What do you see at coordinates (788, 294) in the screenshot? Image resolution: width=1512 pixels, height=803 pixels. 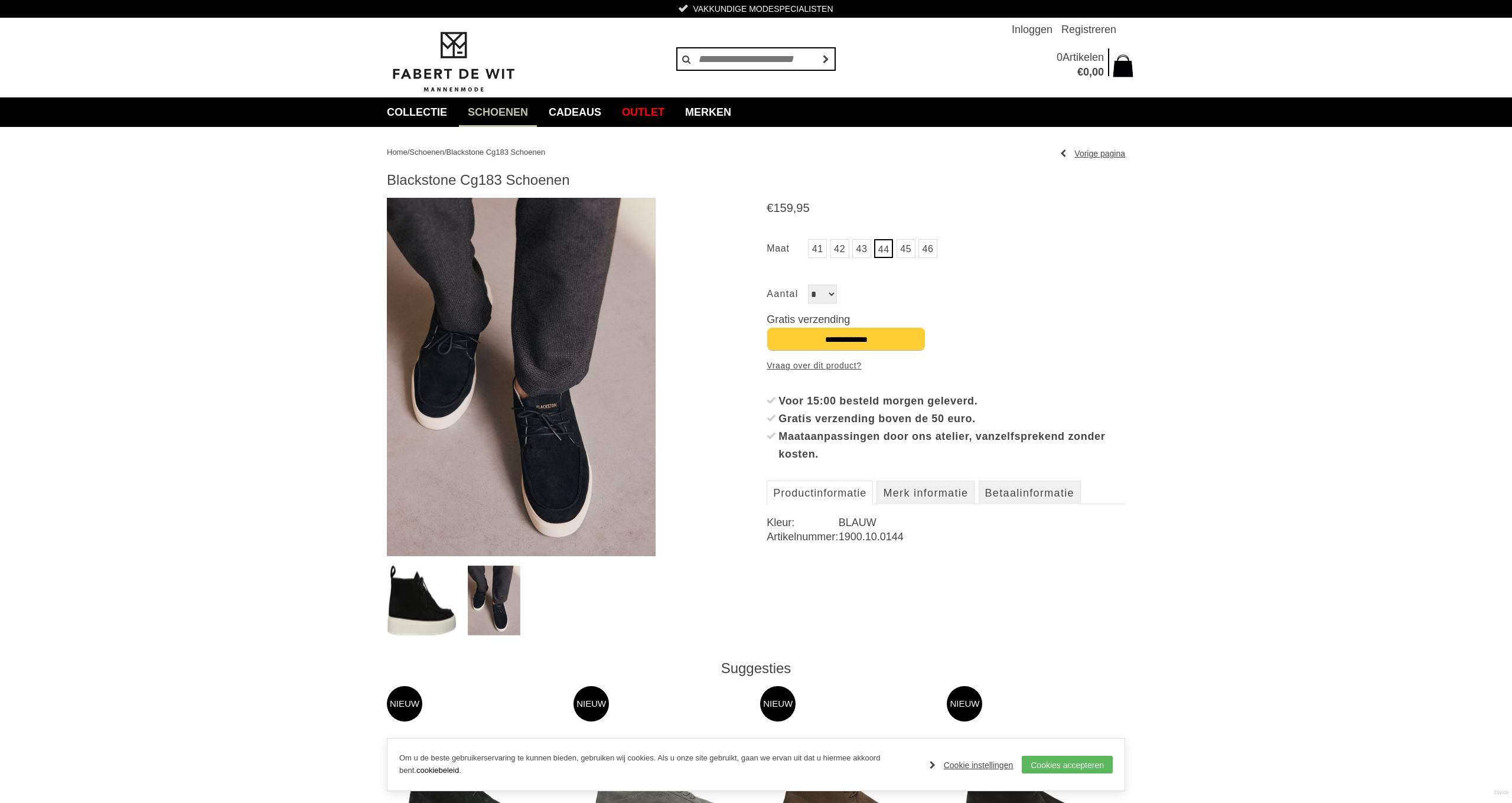 I see `label: Aantal` at bounding box center [788, 294].